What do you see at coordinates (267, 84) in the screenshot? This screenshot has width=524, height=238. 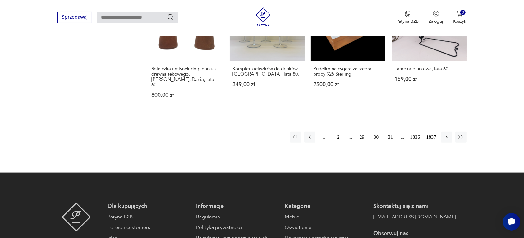 I see `p: 349,00 zł` at bounding box center [267, 84].